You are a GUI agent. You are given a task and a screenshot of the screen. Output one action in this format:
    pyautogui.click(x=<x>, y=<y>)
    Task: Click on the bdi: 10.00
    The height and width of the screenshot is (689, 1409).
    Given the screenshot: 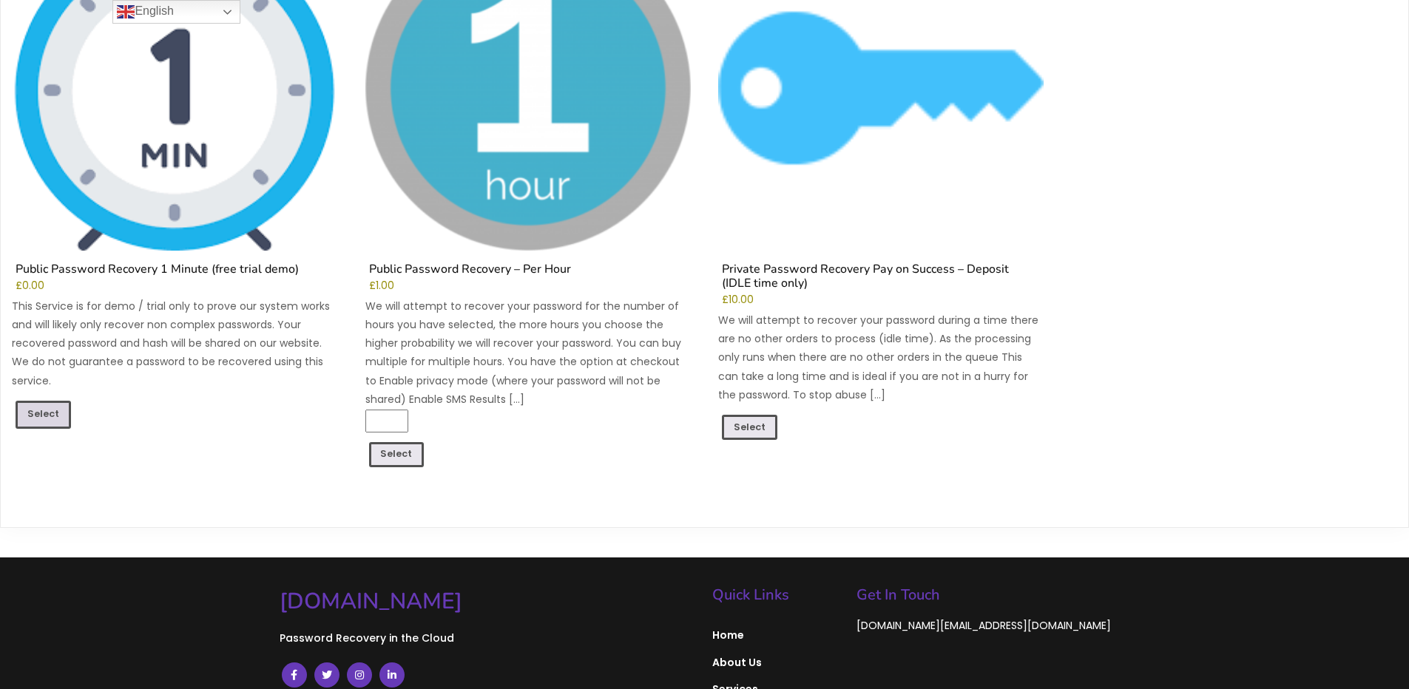 What is the action you would take?
    pyautogui.click(x=737, y=299)
    